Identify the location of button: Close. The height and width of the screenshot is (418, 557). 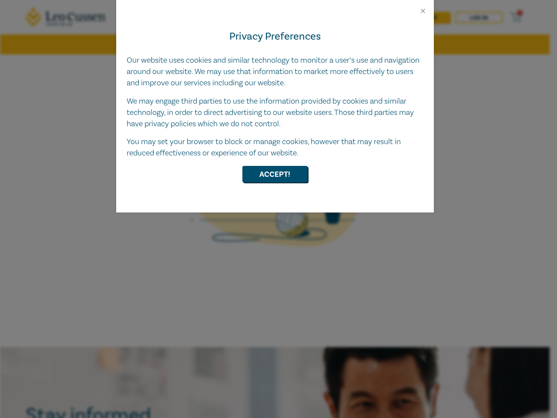
(423, 11).